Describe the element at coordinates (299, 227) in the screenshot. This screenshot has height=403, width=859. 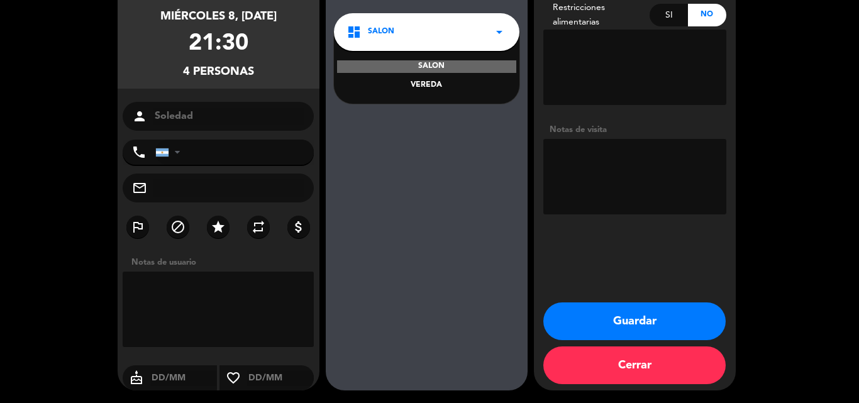
I see `i: attach_money` at that location.